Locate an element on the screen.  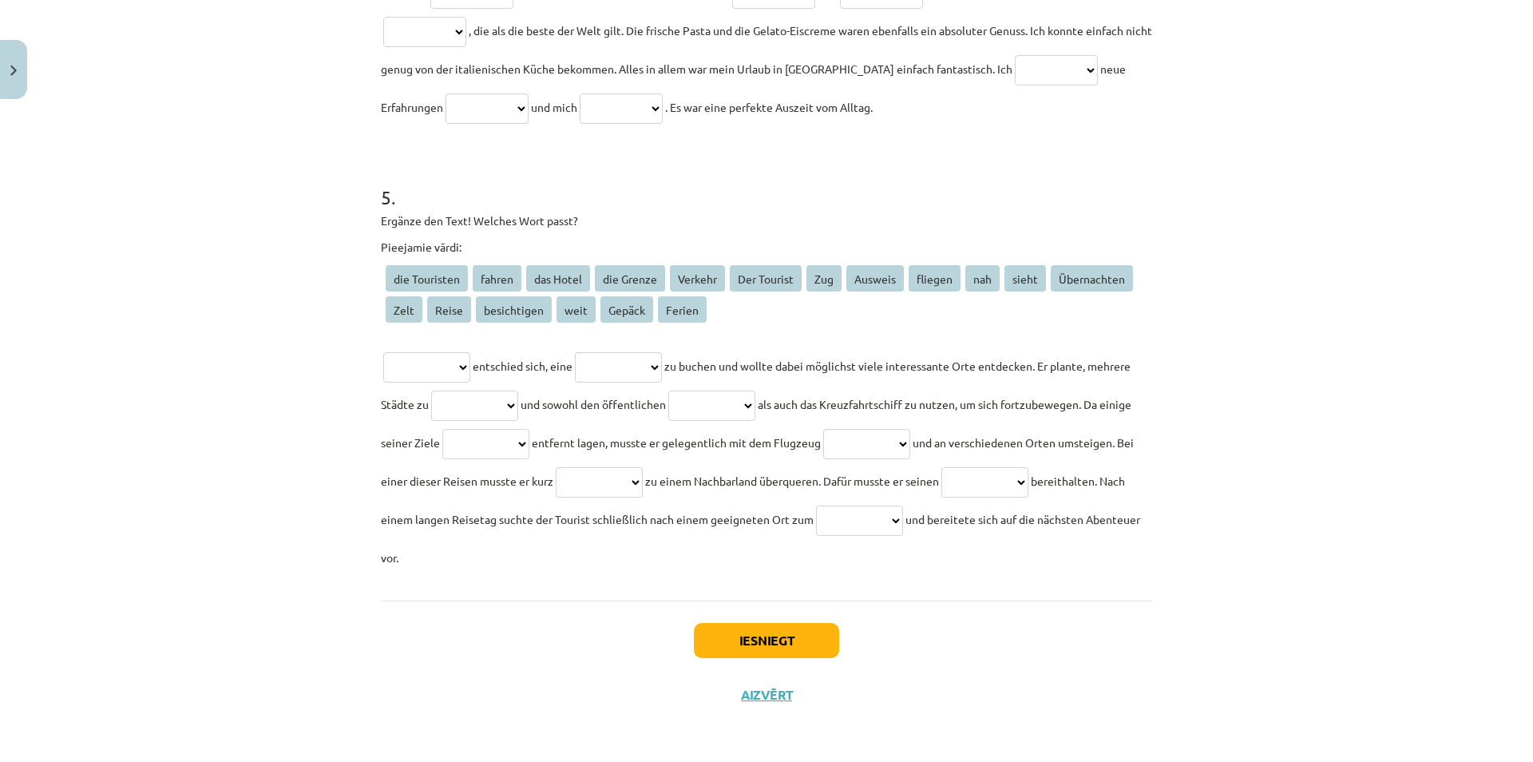
span: entfernt lagen, musste er gelegentlich mit dem Flugzeug is located at coordinates (676, 442).